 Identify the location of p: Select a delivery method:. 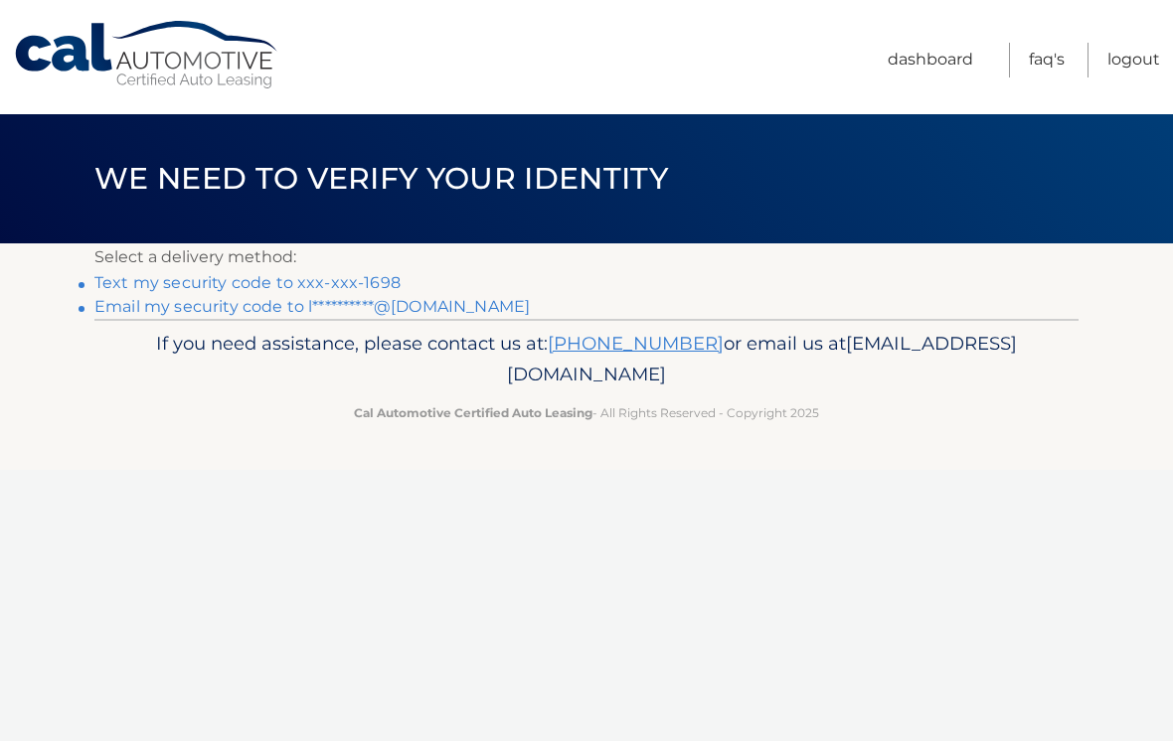
(586, 257).